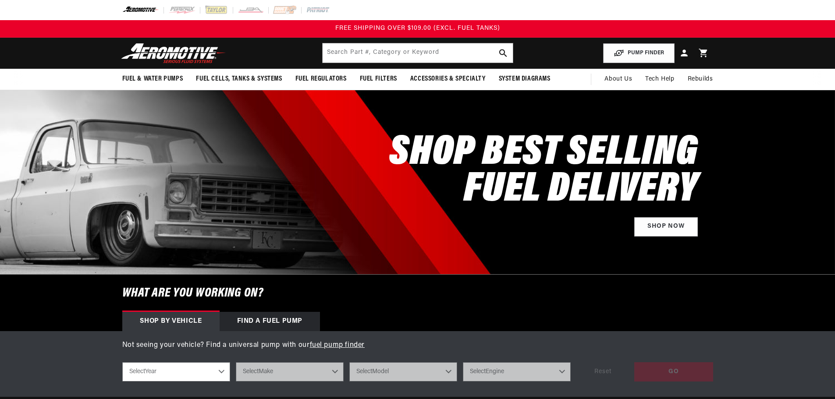  Describe the element at coordinates (618, 79) in the screenshot. I see `span: About Us` at that location.